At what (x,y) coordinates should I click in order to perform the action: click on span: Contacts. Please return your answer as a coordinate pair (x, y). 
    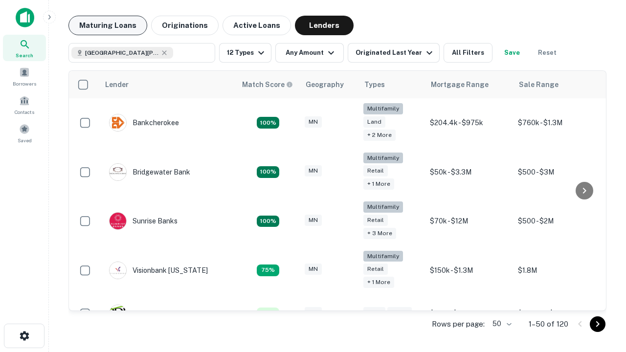
    Looking at the image, I should click on (24, 112).